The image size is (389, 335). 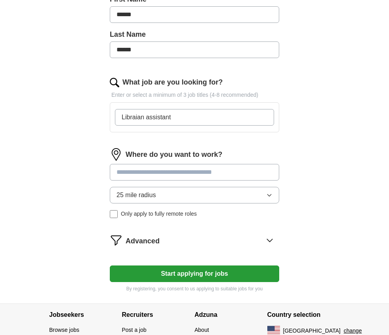 I want to click on span: Advanced, so click(x=143, y=241).